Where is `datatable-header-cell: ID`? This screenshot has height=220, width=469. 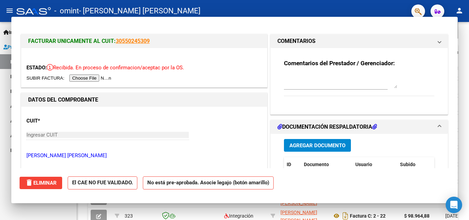
datatable-header-cell: ID is located at coordinates (292, 164).